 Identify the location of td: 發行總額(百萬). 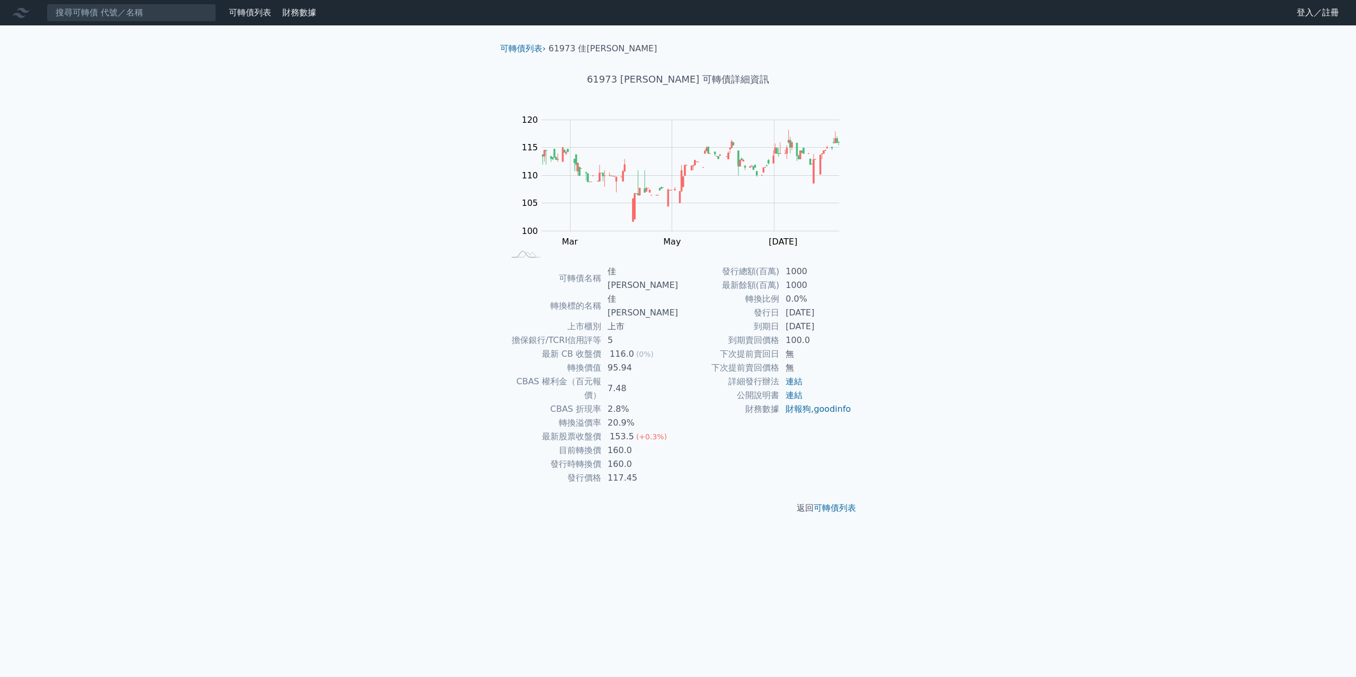
(728, 272).